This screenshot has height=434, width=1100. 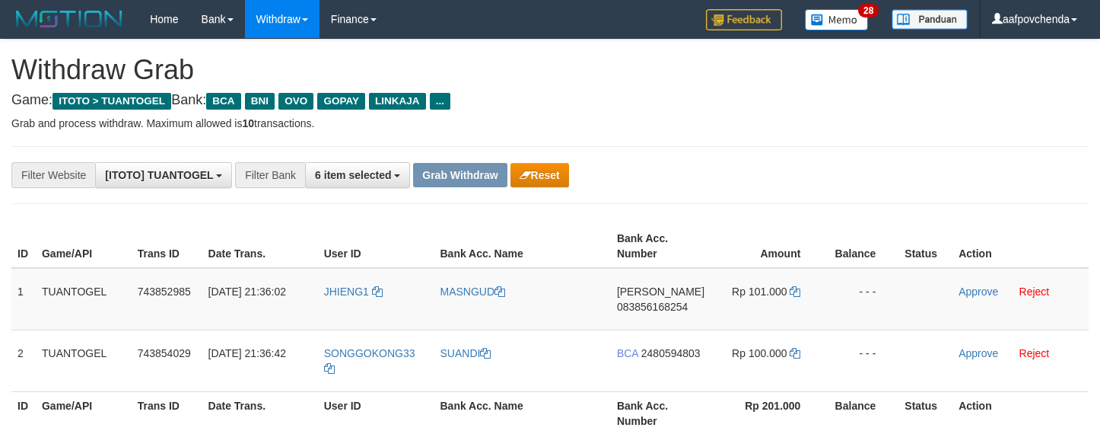 What do you see at coordinates (459, 175) in the screenshot?
I see `button: Grab Withdraw` at bounding box center [459, 175].